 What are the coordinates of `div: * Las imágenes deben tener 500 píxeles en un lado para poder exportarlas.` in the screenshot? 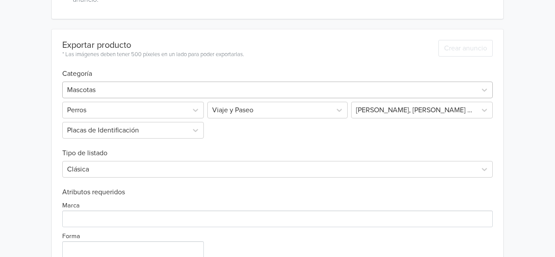 It's located at (153, 55).